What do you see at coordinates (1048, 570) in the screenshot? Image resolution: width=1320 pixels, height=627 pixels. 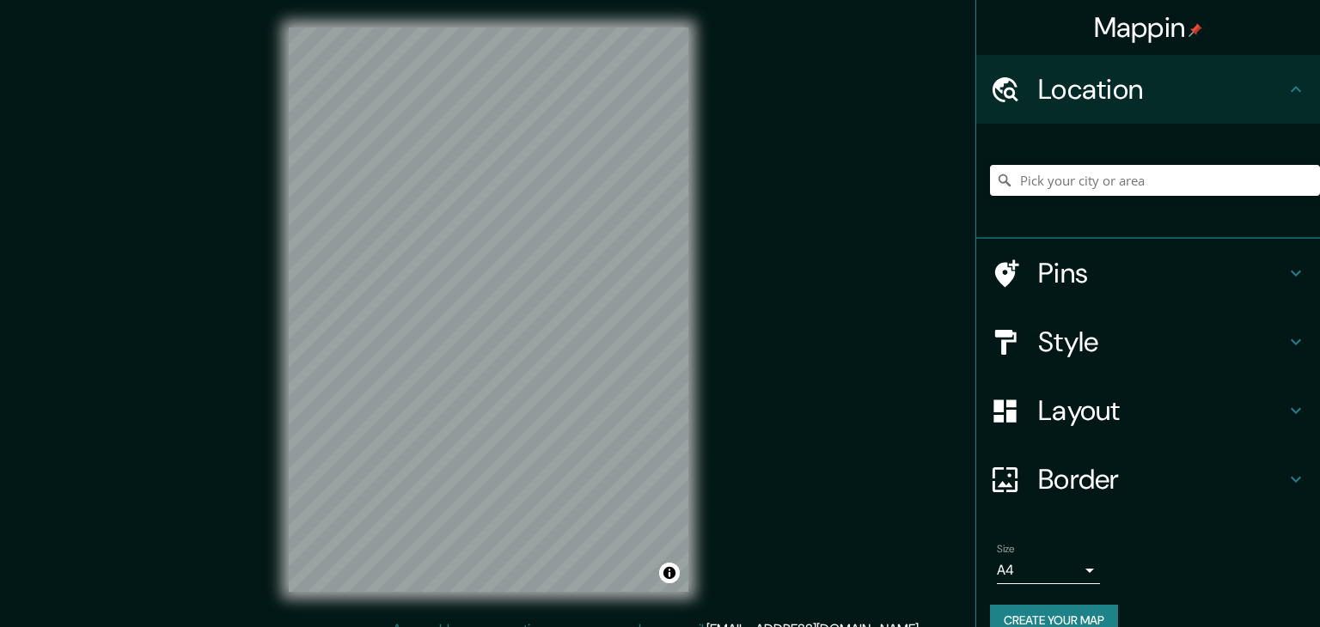 I see `div: A4` at bounding box center [1048, 570].